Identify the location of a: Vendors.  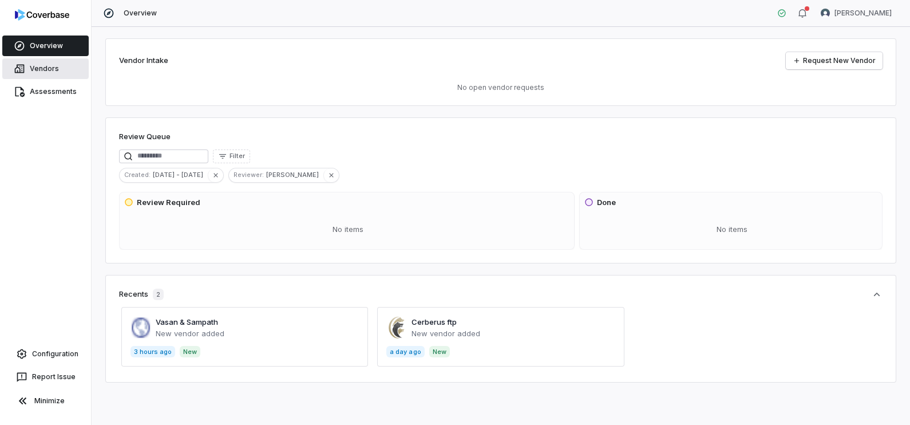
(45, 69).